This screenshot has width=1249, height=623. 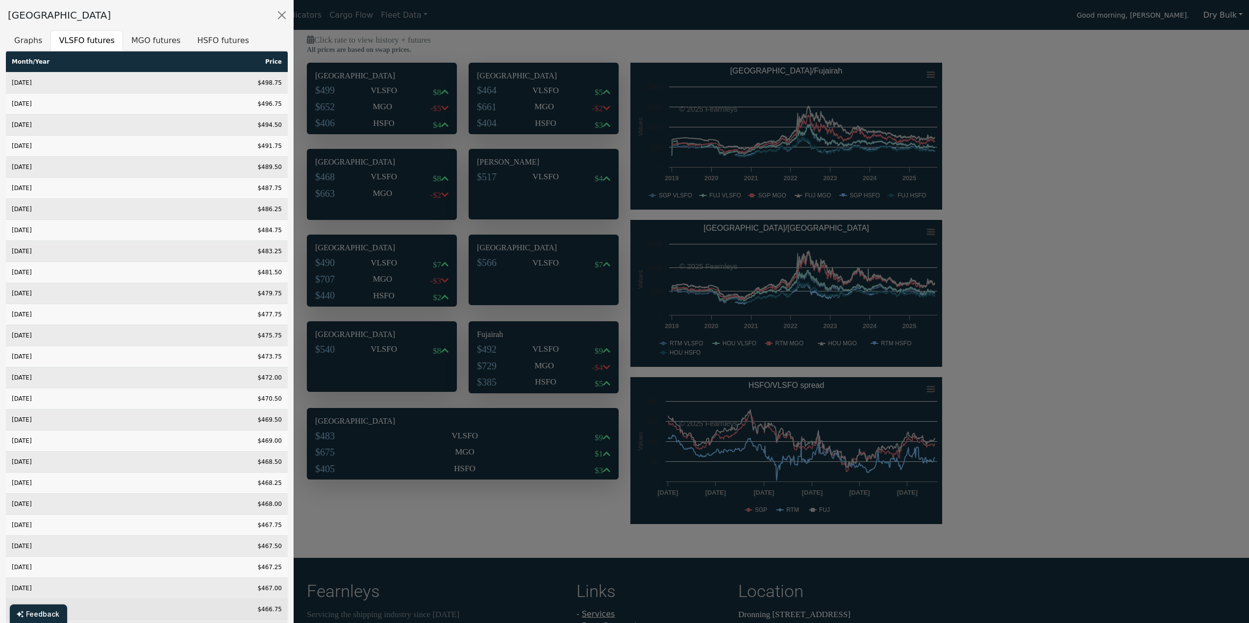 What do you see at coordinates (228, 525) in the screenshot?
I see `td: $467.75` at bounding box center [228, 525].